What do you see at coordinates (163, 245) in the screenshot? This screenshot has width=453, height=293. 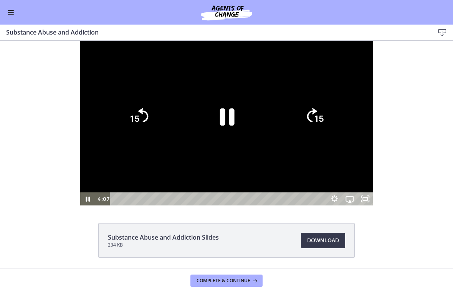 I see `span: 234 KB` at bounding box center [163, 245].